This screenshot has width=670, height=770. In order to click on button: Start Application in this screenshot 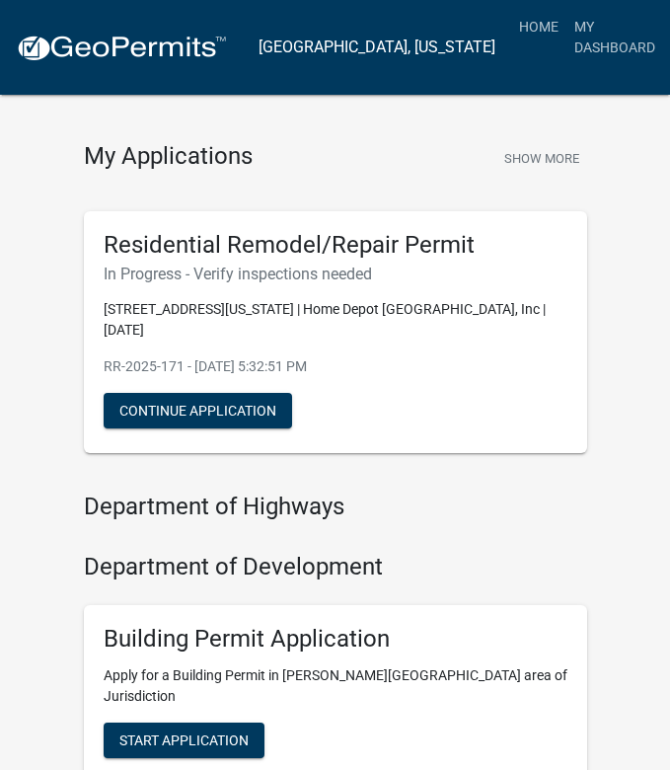, I will do `click(184, 740)`.